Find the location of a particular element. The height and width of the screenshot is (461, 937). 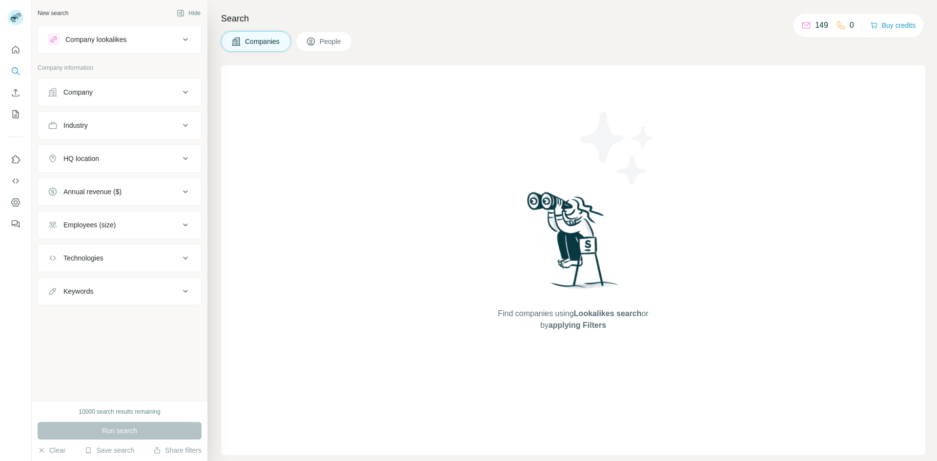

div: Annual revenue ($) is located at coordinates (92, 192).